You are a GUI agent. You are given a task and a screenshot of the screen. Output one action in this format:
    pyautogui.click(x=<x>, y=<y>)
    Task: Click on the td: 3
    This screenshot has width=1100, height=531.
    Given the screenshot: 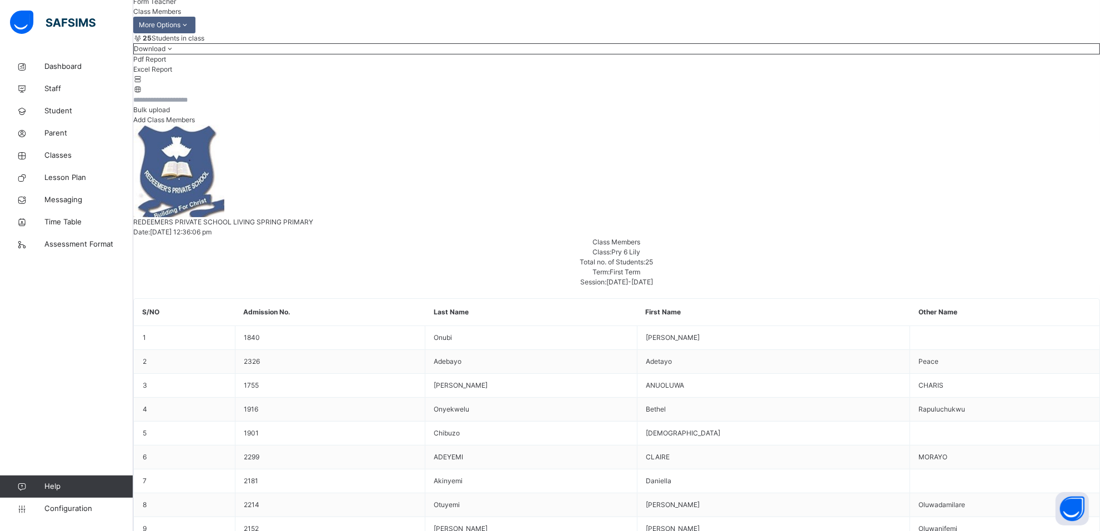 What is the action you would take?
    pyautogui.click(x=185, y=385)
    